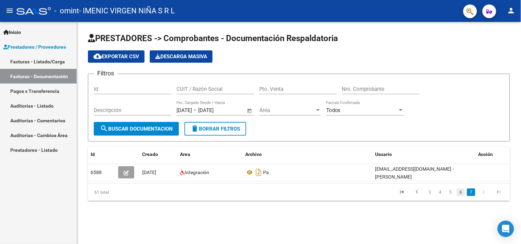 This screenshot has height=244, width=521. I want to click on span: Usuario, so click(383, 154).